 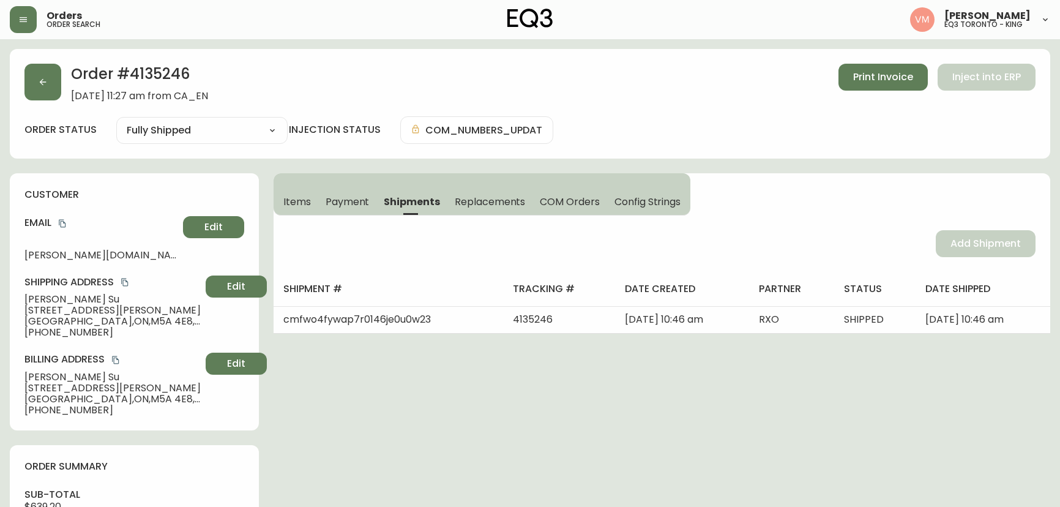 What do you see at coordinates (863, 319) in the screenshot?
I see `span: SHIPPED` at bounding box center [863, 319].